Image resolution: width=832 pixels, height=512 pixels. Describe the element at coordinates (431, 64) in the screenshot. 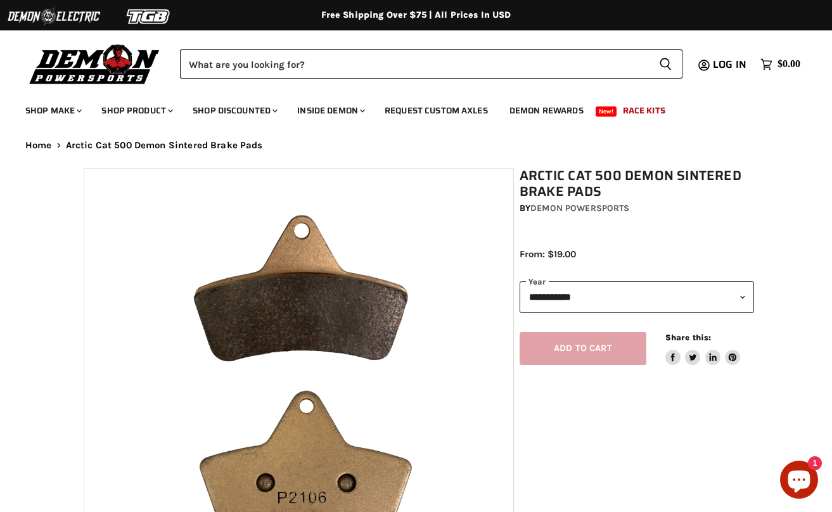

I see `form: Product` at that location.